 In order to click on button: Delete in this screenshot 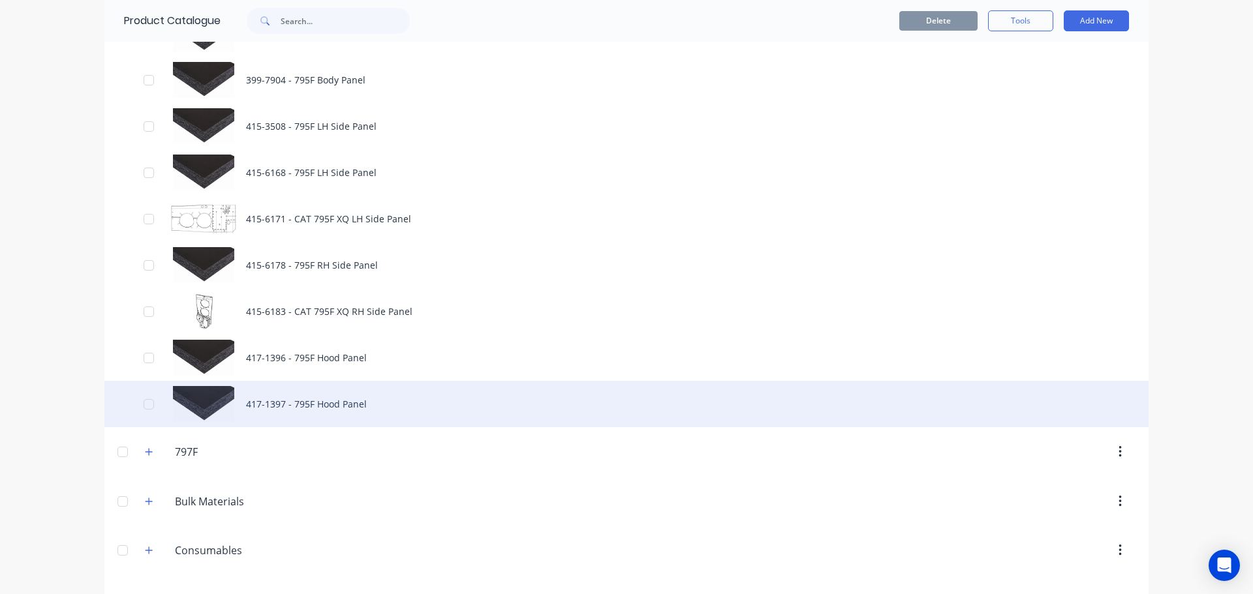, I will do `click(938, 21)`.